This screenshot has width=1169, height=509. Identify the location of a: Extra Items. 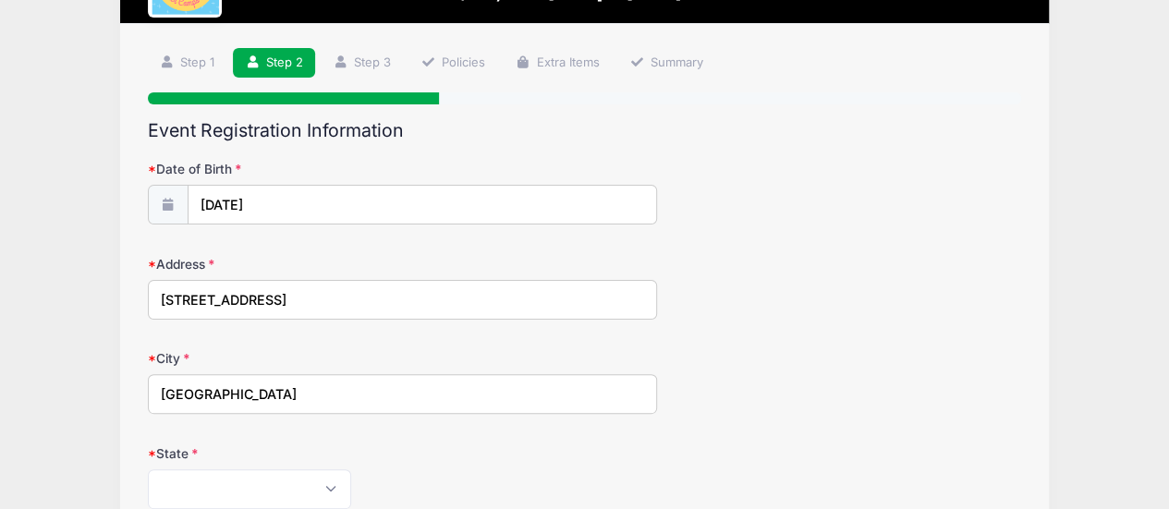
(557, 63).